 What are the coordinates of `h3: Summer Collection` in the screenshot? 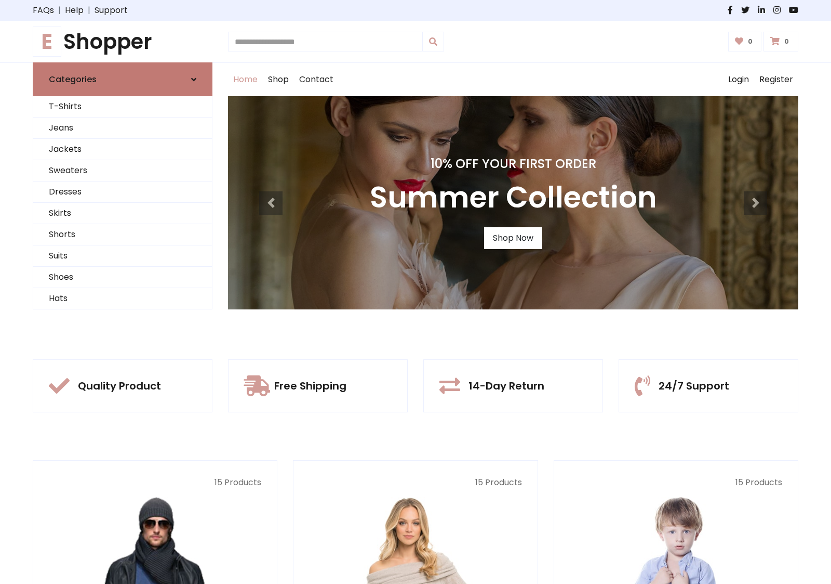 It's located at (513, 197).